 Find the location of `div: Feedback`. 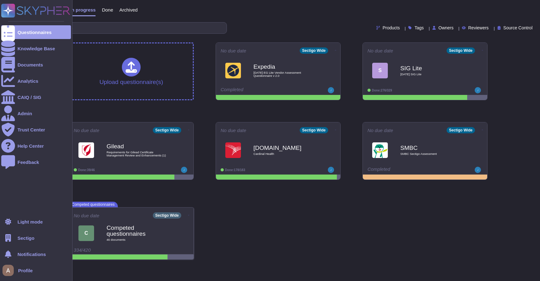

div: Feedback is located at coordinates (28, 162).